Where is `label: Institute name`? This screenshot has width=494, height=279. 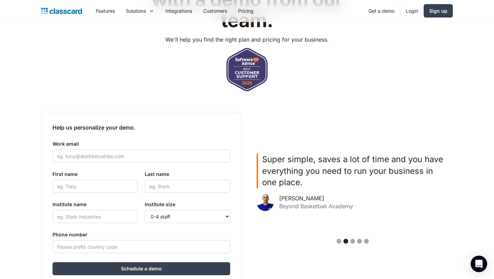
label: Institute name is located at coordinates (95, 204).